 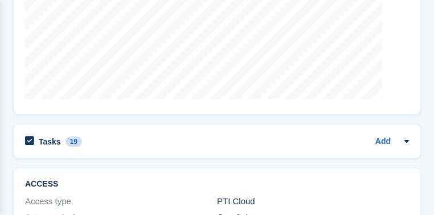 What do you see at coordinates (313, 202) in the screenshot?
I see `div: PTI Cloud` at bounding box center [313, 202].